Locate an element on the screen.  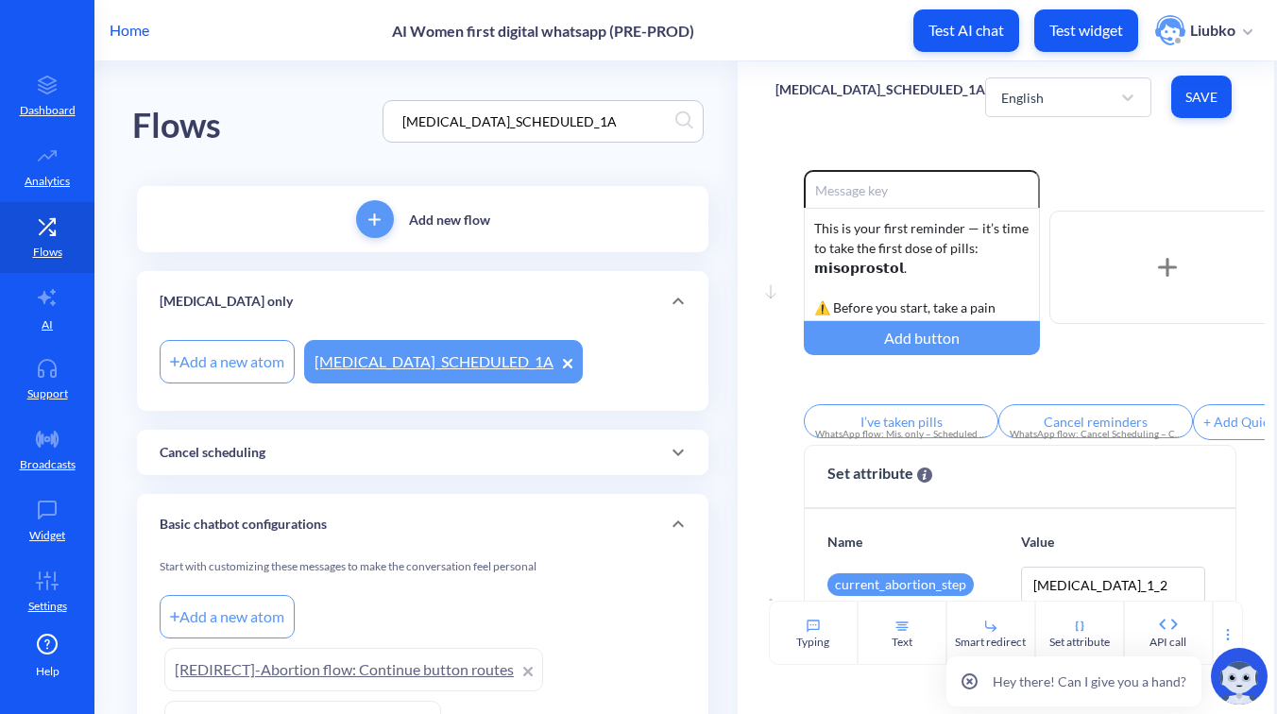
button: Save is located at coordinates (1201, 96).